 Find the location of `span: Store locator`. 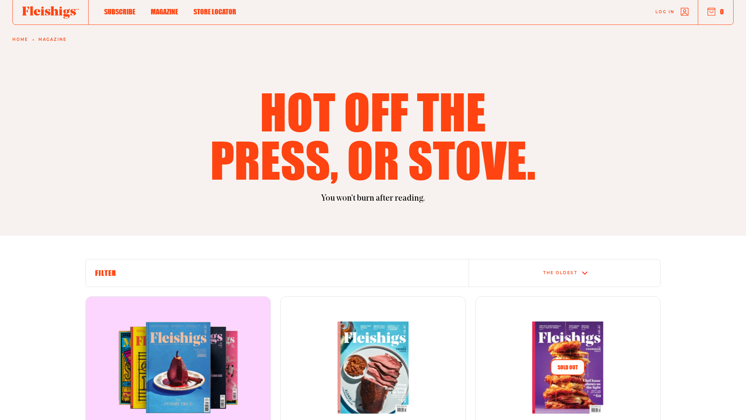

span: Store locator is located at coordinates (215, 12).